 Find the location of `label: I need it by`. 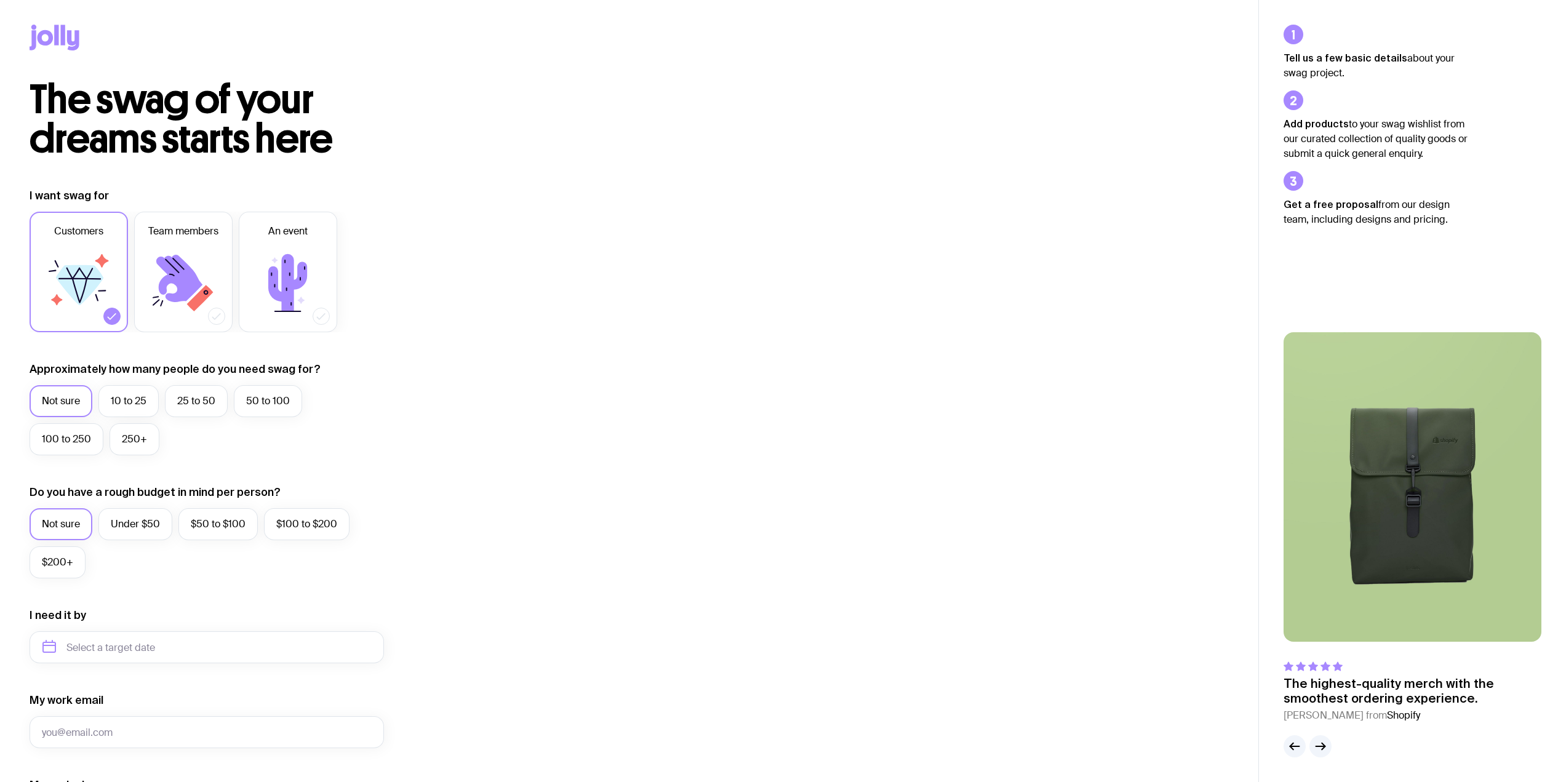

label: I need it by is located at coordinates (58, 615).